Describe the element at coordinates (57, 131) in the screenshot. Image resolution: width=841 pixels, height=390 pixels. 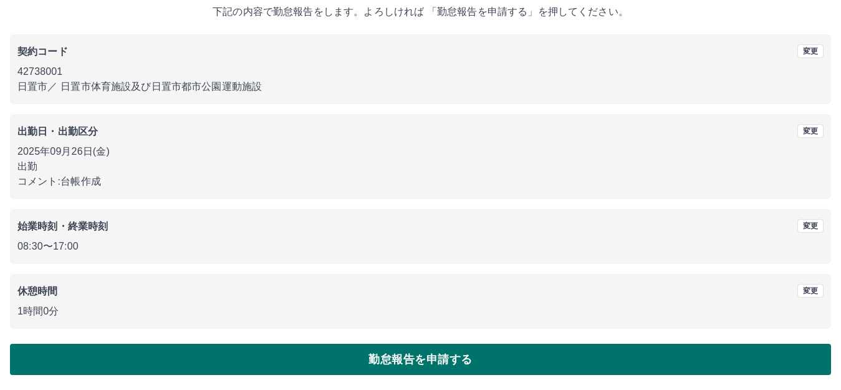
I see `b: 出勤日・出勤区分` at that location.